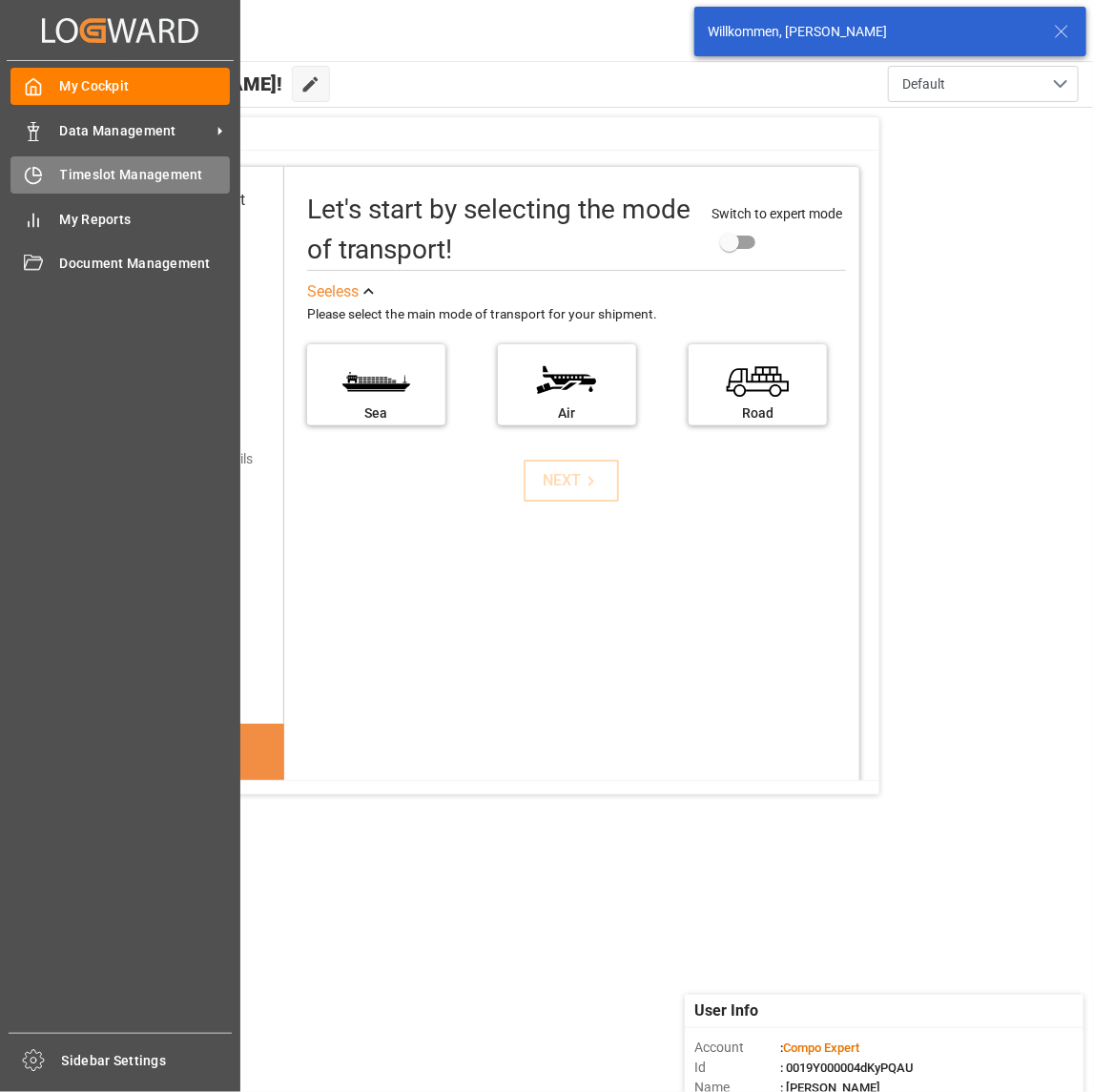 The image size is (1093, 1092). What do you see at coordinates (726, 1011) in the screenshot?
I see `span: User Info` at bounding box center [726, 1011].